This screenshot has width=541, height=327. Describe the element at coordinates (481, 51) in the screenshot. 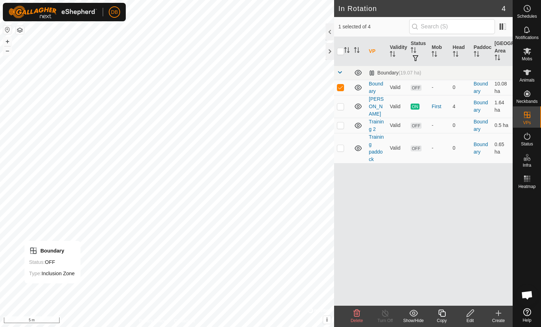

I see `th: Paddock` at that location.